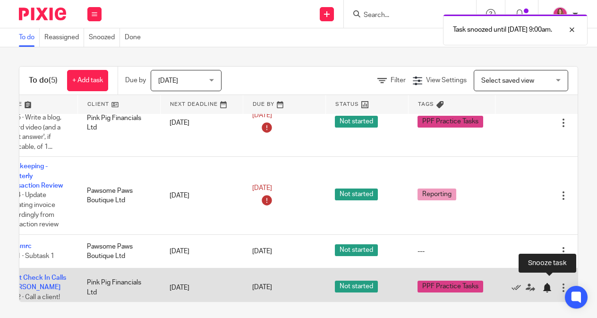  I want to click on a: Mark as done, so click(518, 287).